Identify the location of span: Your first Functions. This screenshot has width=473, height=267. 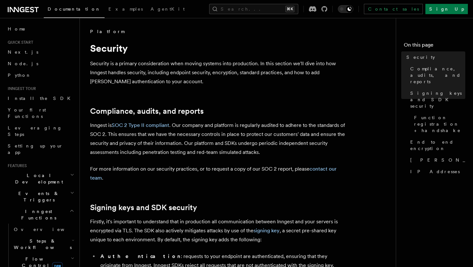
(27, 113).